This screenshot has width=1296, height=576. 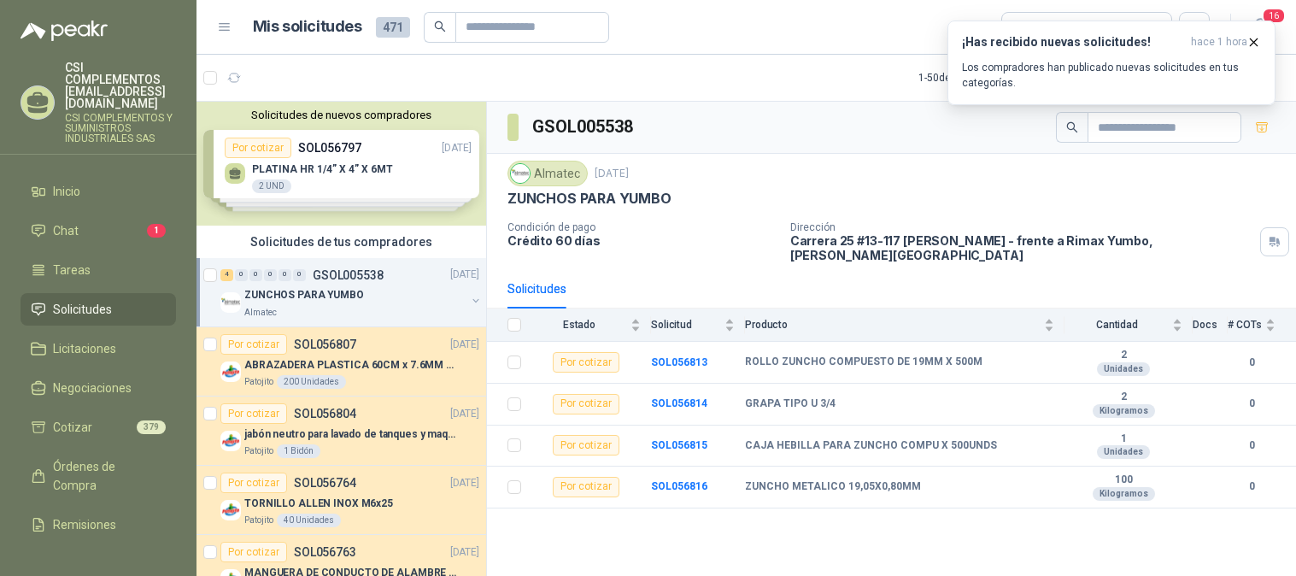 I want to click on b: CAJA HEBILLA PARA ZUNCHO COMPU X 500UNDS, so click(x=870, y=446).